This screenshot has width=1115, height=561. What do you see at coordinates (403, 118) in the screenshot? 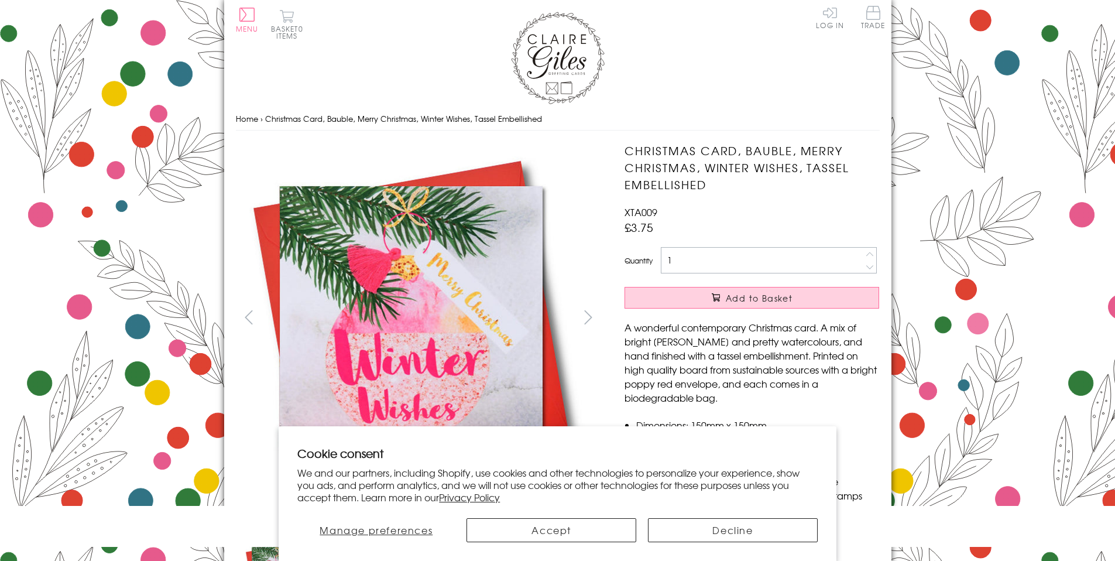
I see `span: Christmas Card, Bauble, Merry Christmas, Winter Wishes, Tassel Embellished` at bounding box center [403, 118].